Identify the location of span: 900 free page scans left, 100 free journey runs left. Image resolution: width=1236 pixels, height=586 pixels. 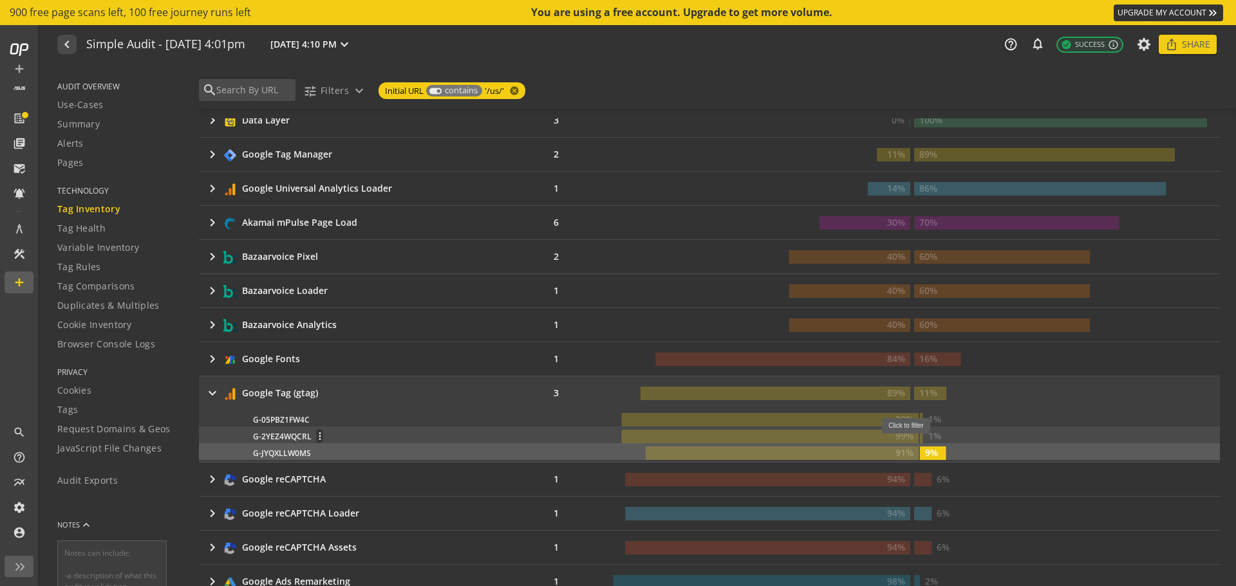
(130, 12).